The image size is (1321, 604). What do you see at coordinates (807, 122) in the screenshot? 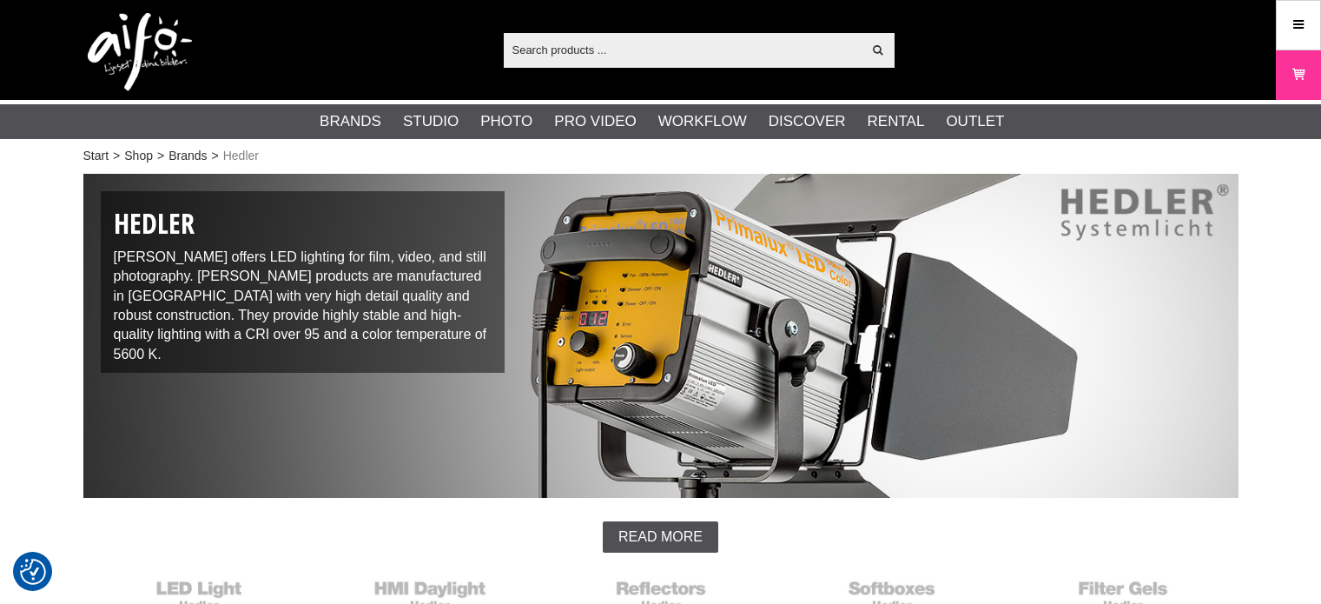
I see `a: Discover` at bounding box center [807, 122].